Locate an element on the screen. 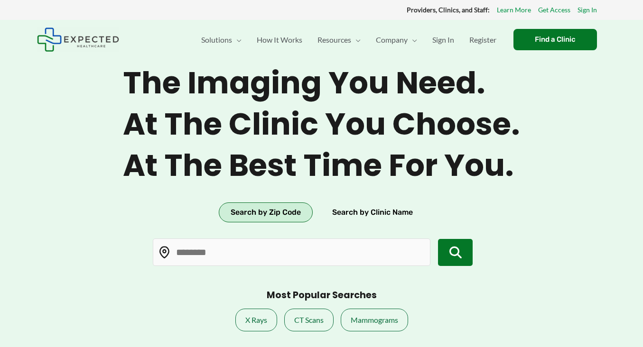 The height and width of the screenshot is (347, 643). span: Resources is located at coordinates (334, 40).